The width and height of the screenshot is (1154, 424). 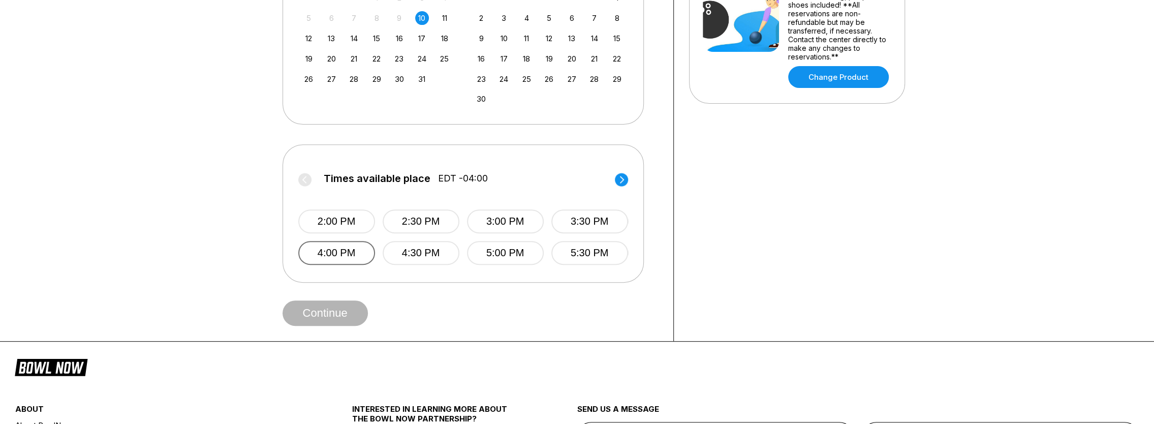 I want to click on div: Choose Friday, October 31st, 2025, so click(x=422, y=79).